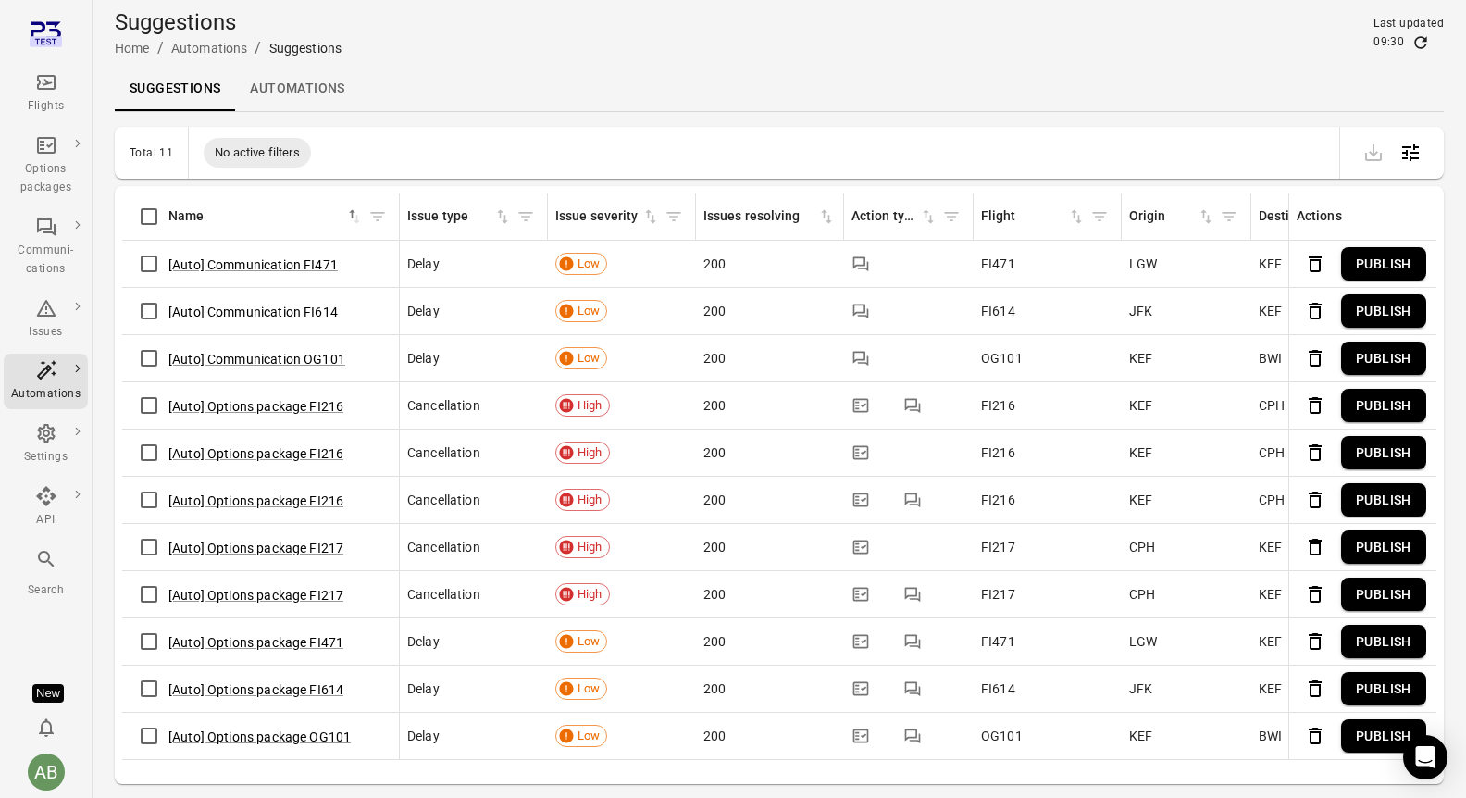 This screenshot has width=1466, height=798. I want to click on div: Sort by destination in ascending order, so click(1301, 217).